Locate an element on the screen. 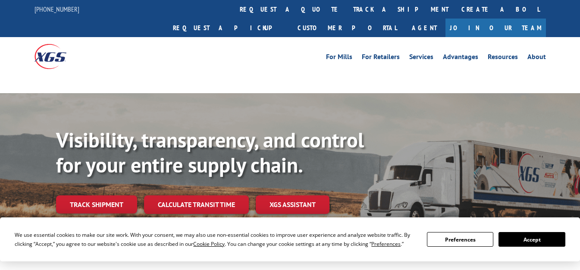  a: XGS ASSISTANT is located at coordinates (292, 204).